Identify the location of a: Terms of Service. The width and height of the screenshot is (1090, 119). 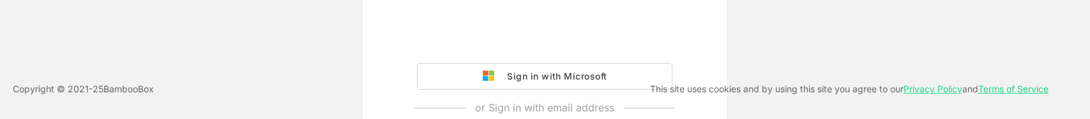
(1013, 89).